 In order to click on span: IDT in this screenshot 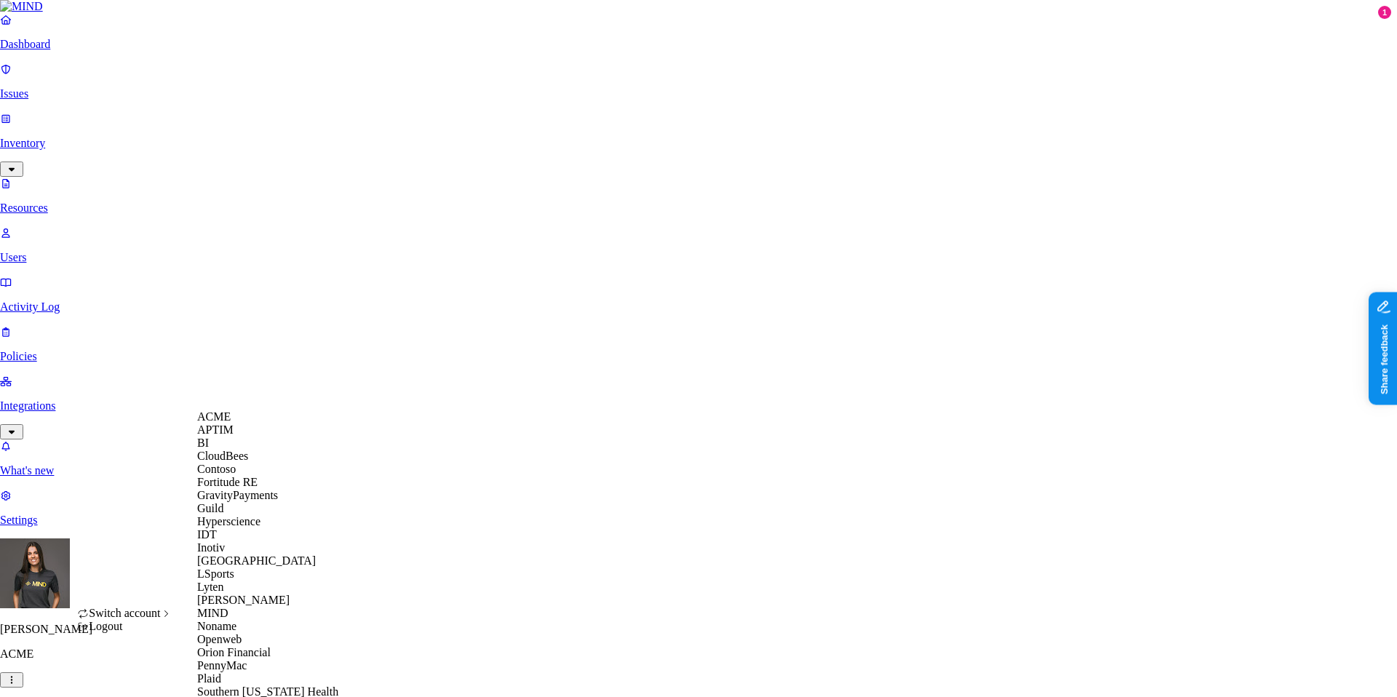, I will do `click(207, 534)`.